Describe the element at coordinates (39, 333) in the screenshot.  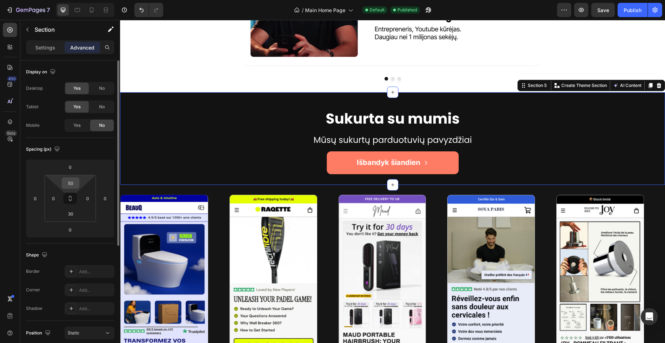
I see `div: Position` at that location.